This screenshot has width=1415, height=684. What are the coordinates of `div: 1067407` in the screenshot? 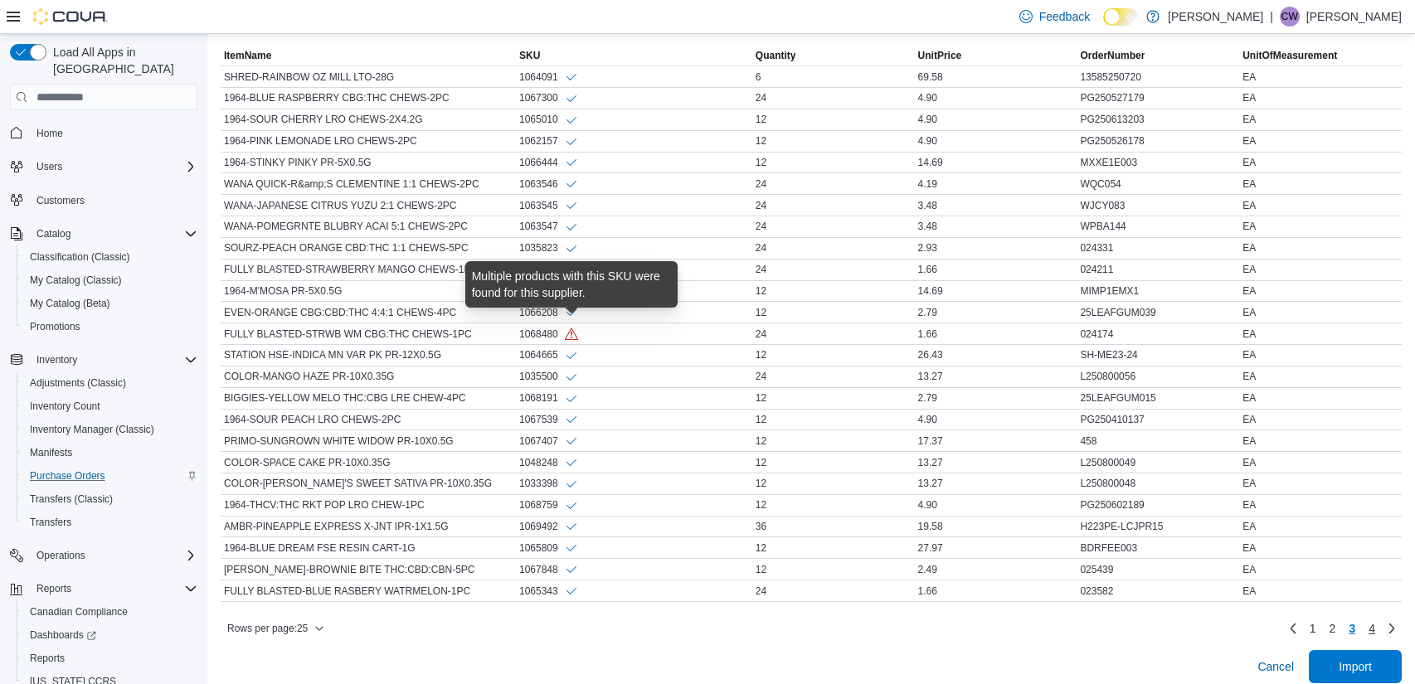 It's located at (548, 440).